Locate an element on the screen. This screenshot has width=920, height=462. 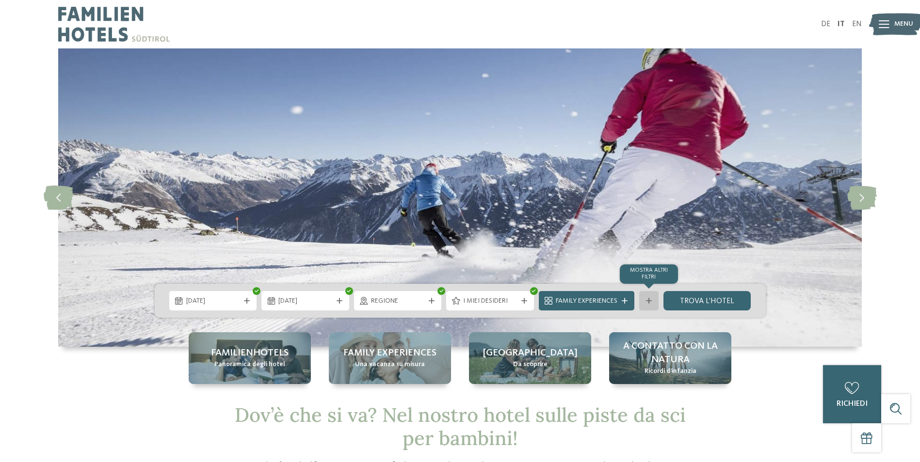
a: Hotel sulle piste da sci per bambini: divertimento senza confini Familienhotels Panoramica degli ... is located at coordinates (250, 358).